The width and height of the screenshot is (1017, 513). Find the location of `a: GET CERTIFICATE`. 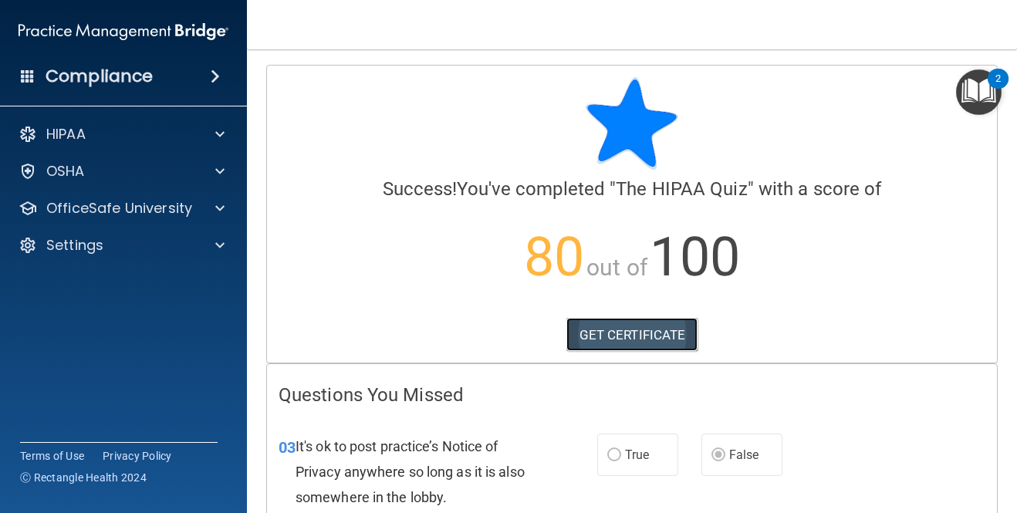

a: GET CERTIFICATE is located at coordinates (632, 335).